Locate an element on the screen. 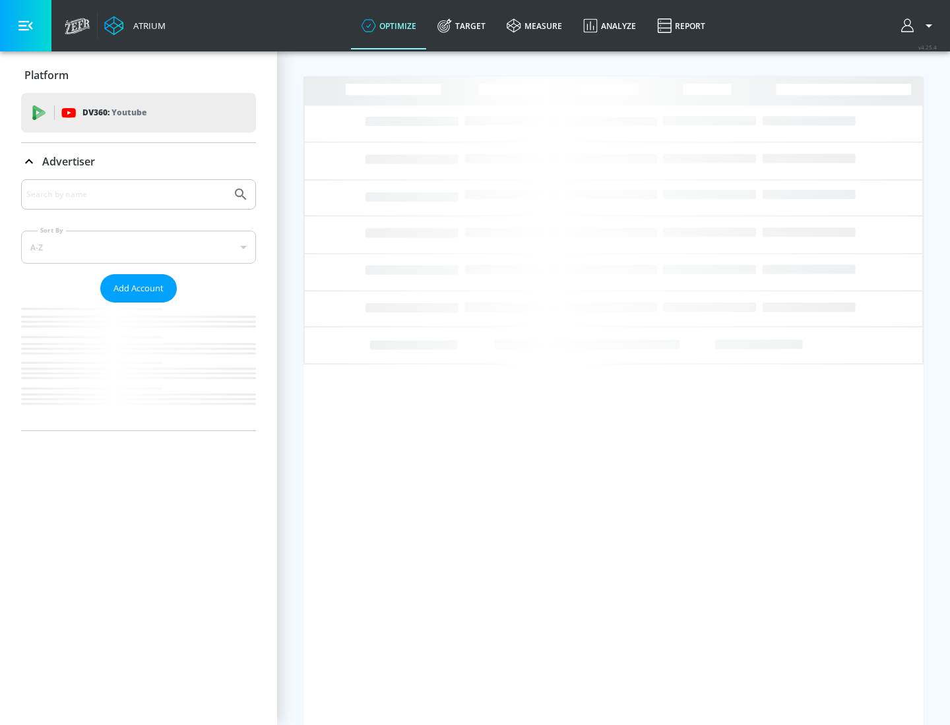 This screenshot has height=725, width=950. span: v 4.25.4 is located at coordinates (927, 47).